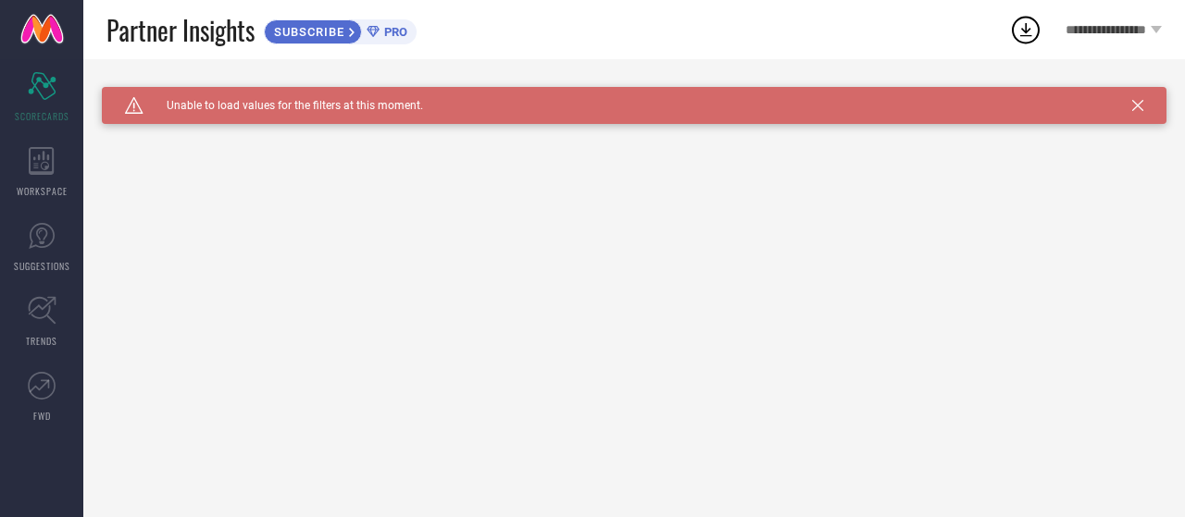  What do you see at coordinates (634, 94) in the screenshot?
I see `div: Unable to load filters at this moment. Please try later.` at bounding box center [634, 94].